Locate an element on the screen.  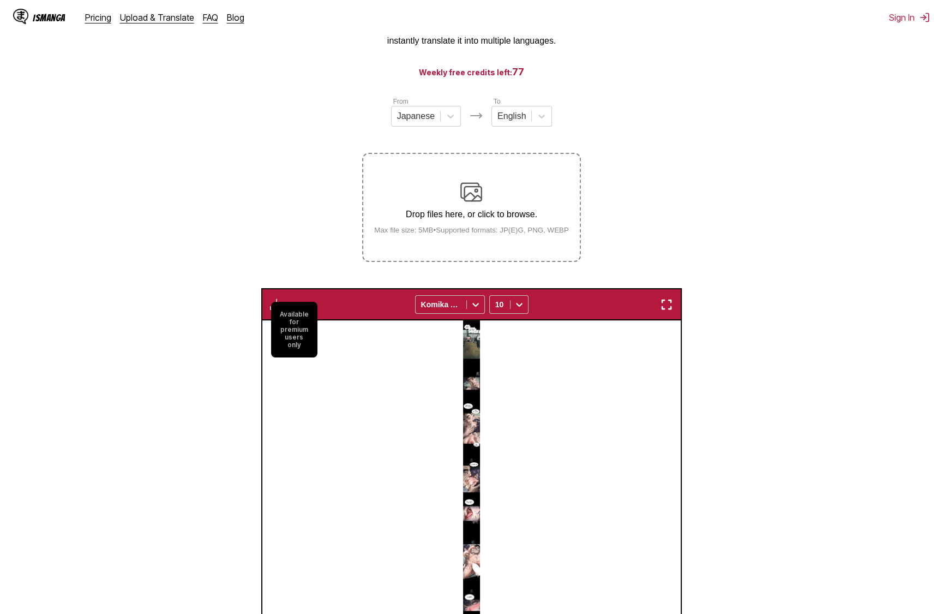
p: Experience seamless manga translation with our cutting-edge AI technology. Upload your favorite m... is located at coordinates (472, 35).